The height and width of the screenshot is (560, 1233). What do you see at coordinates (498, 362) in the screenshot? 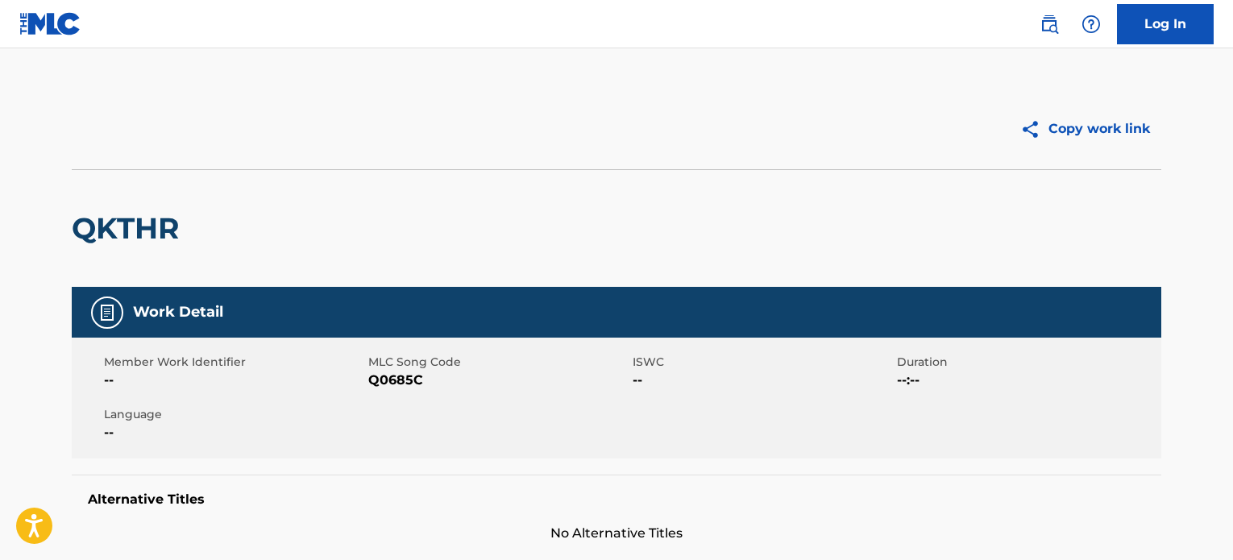
I see `span: MLC Song Code` at bounding box center [498, 362].